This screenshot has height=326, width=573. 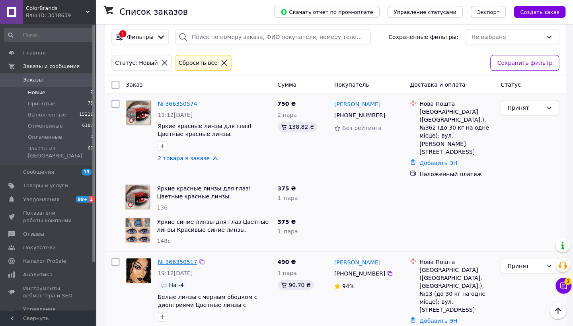 What do you see at coordinates (45, 126) in the screenshot?
I see `span: Отмененные` at bounding box center [45, 126].